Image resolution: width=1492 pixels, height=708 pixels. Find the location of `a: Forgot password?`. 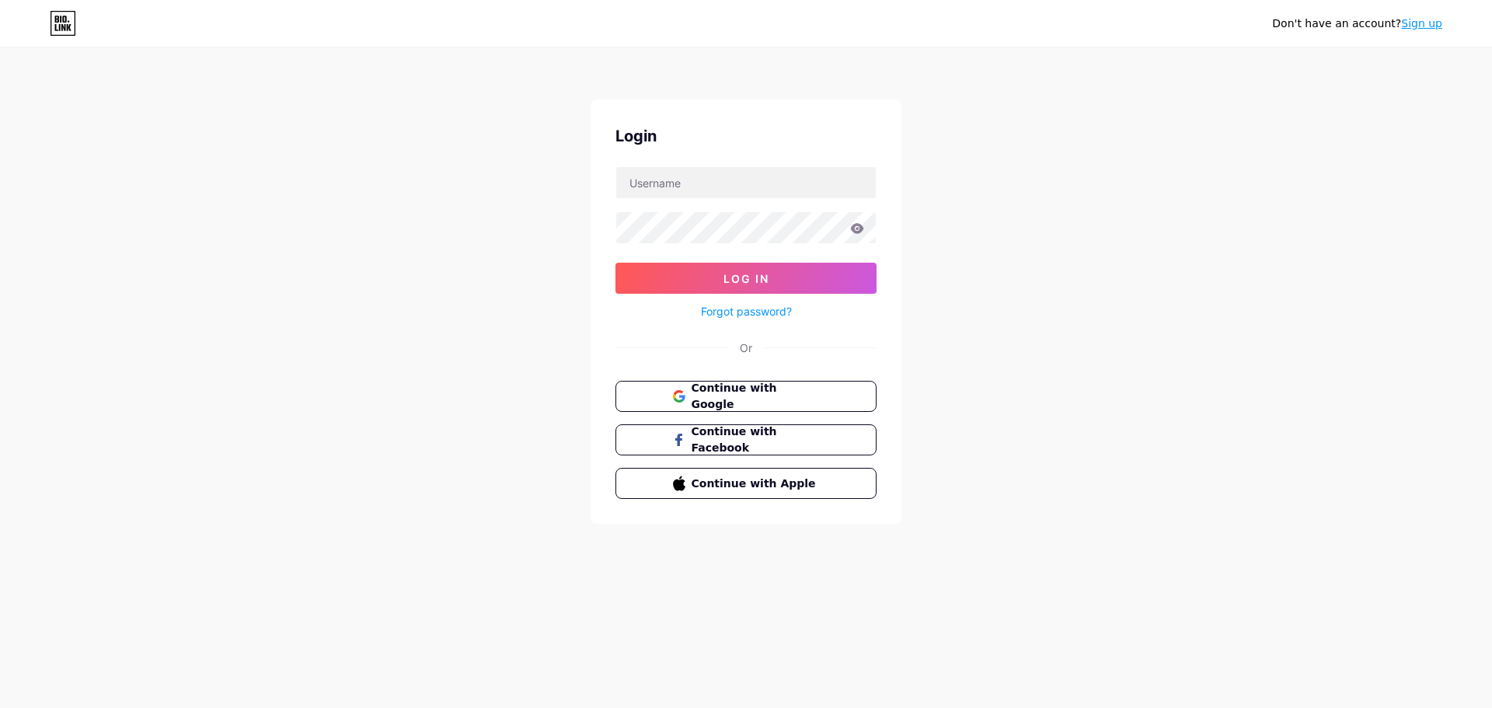

a: Forgot password? is located at coordinates (746, 311).